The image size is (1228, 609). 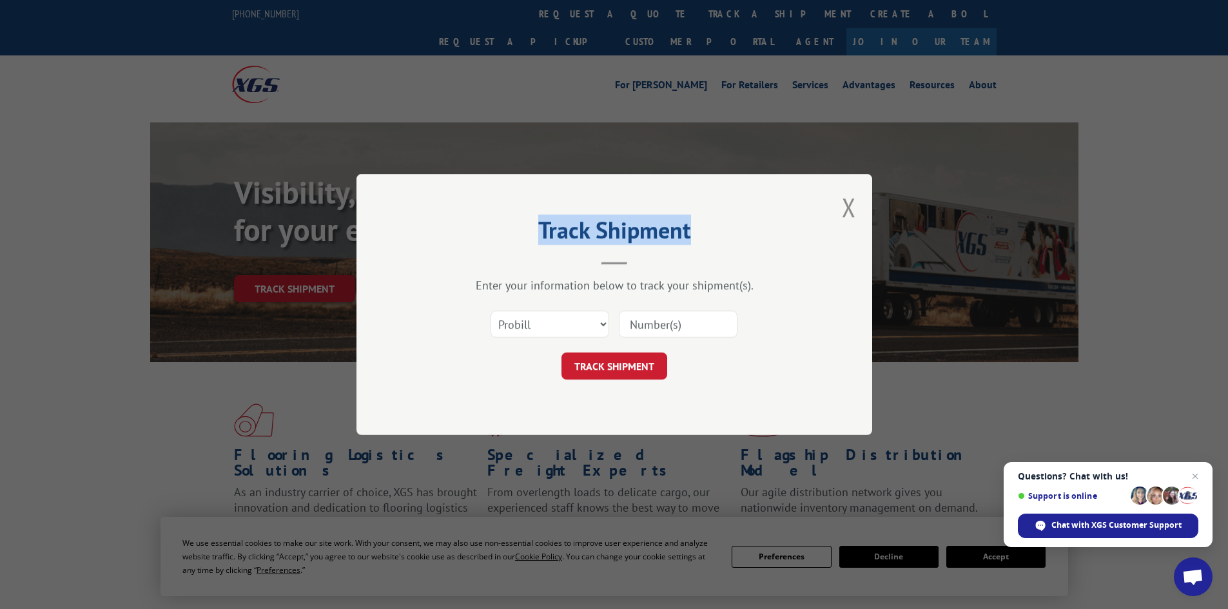 What do you see at coordinates (1108, 526) in the screenshot?
I see `div: Chat with XGS Customer Support` at bounding box center [1108, 526].